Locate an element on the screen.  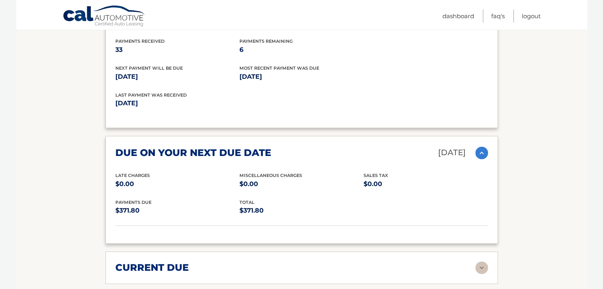
span: Payments Remaining is located at coordinates (266, 41).